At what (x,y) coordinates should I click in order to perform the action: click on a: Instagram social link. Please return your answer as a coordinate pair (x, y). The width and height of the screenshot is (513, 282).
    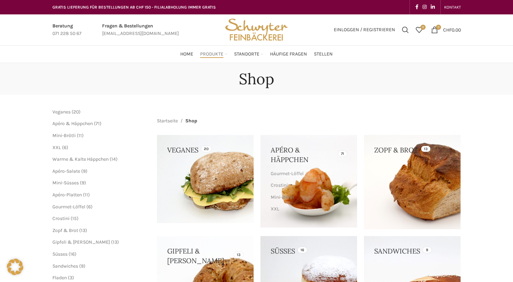
    Looking at the image, I should click on (424, 7).